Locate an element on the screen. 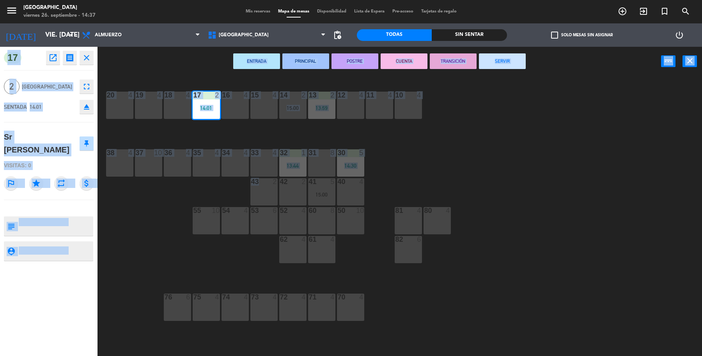  span: 17 is located at coordinates (12, 58).